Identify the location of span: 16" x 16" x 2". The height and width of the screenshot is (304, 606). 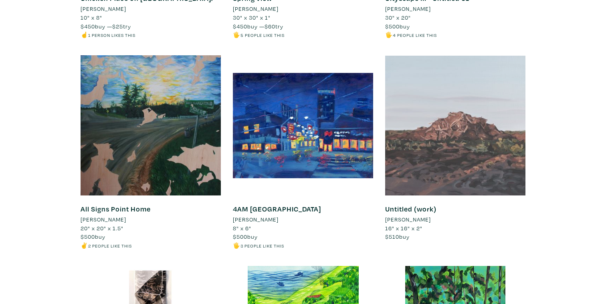
(404, 228).